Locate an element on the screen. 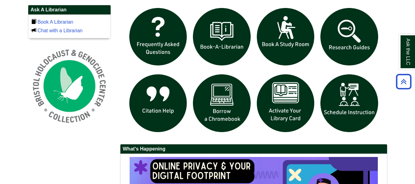 The width and height of the screenshot is (415, 184). img: For faculty. Schedule Library Instruction icon links to form. is located at coordinates (349, 103).